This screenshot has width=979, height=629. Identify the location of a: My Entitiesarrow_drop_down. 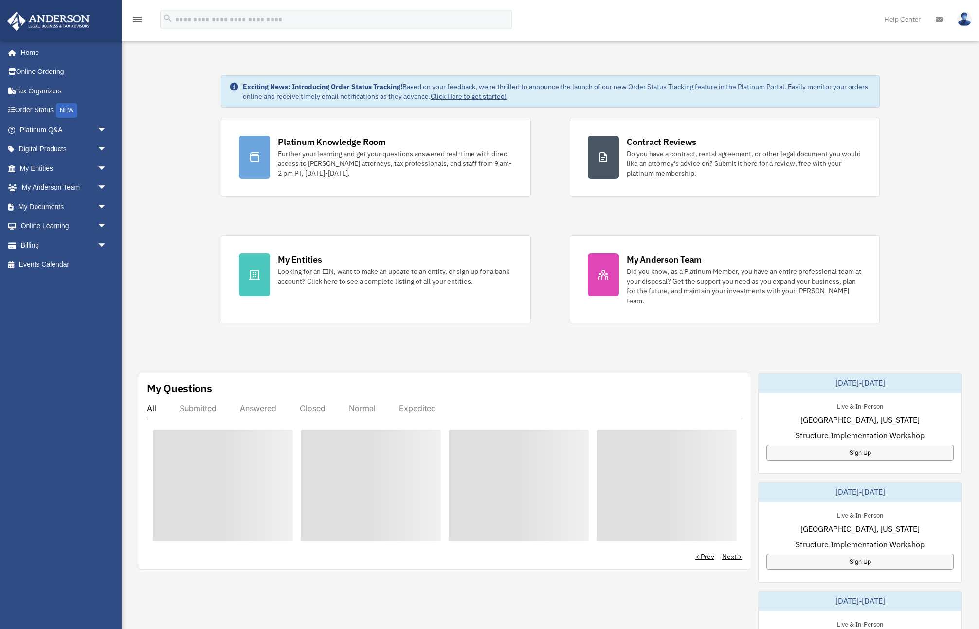
(64, 168).